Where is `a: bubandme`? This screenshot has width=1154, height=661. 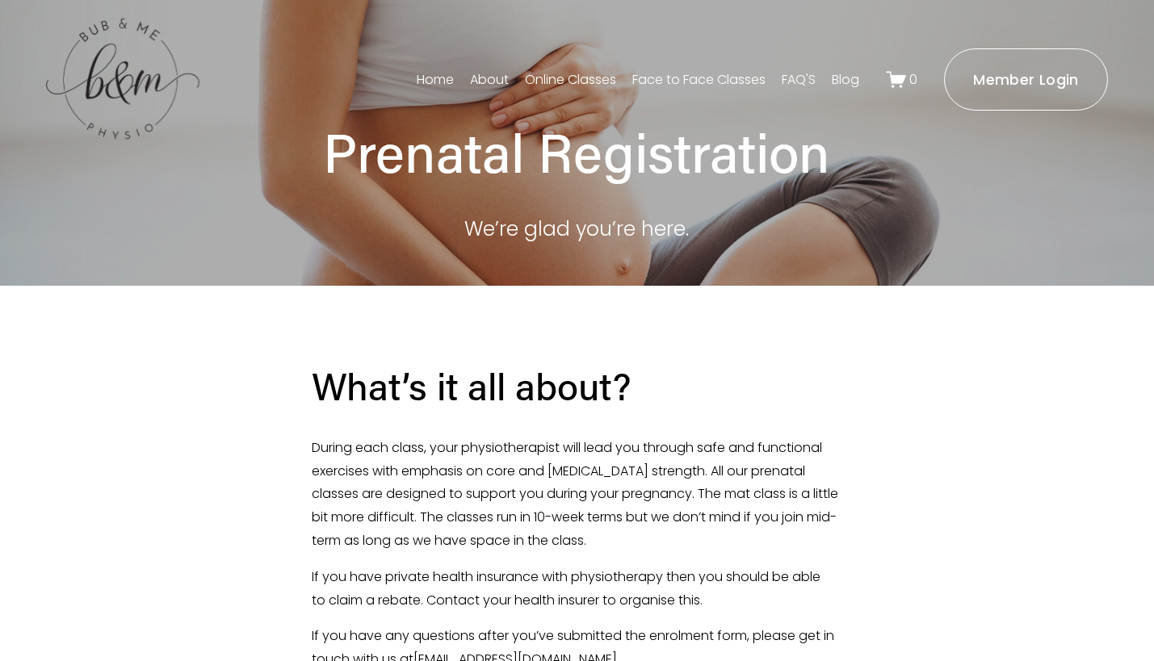
a: bubandme is located at coordinates (123, 79).